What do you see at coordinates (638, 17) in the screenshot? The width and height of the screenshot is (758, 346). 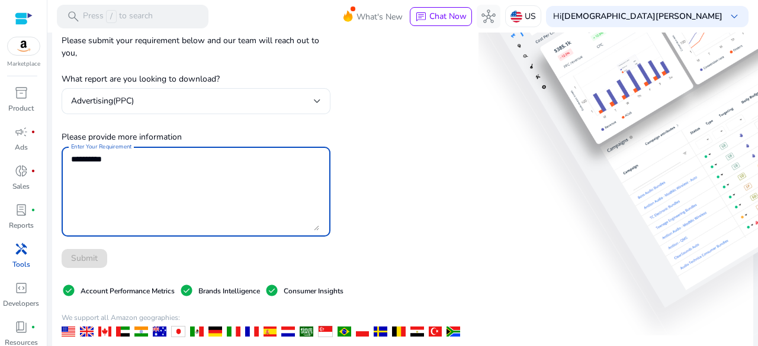 I see `p: Hi` at bounding box center [638, 17].